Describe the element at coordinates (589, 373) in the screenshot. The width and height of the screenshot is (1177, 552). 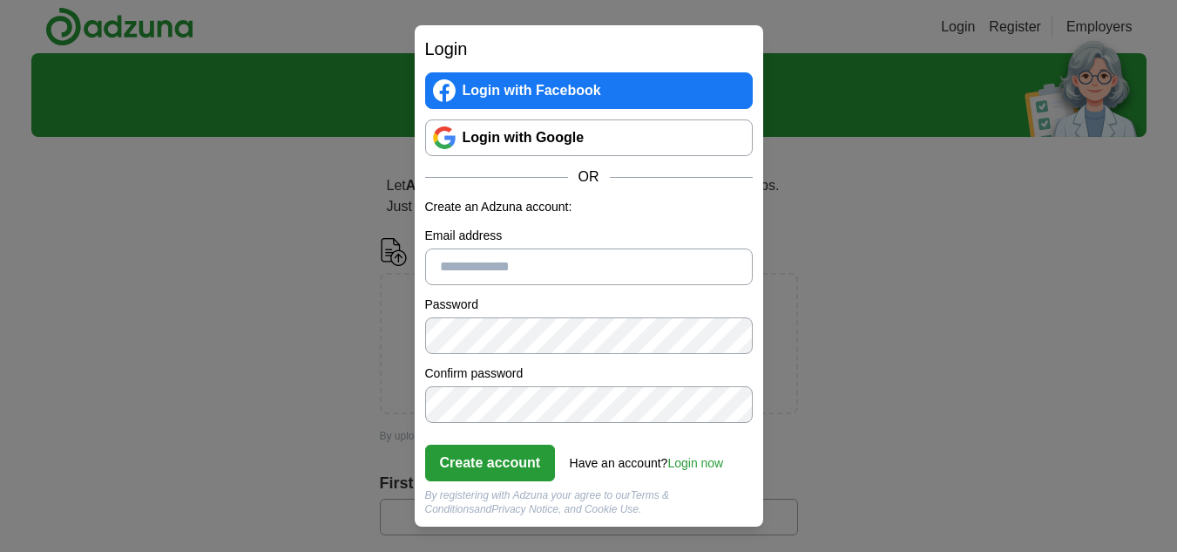
I see `label: Confirm password` at that location.